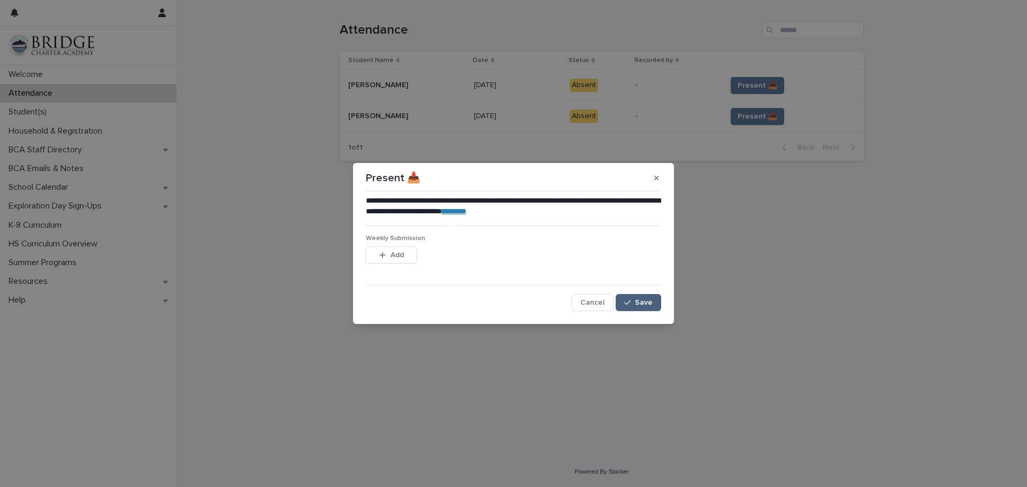 The height and width of the screenshot is (487, 1027). Describe the element at coordinates (592, 303) in the screenshot. I see `button: Cancel` at that location.